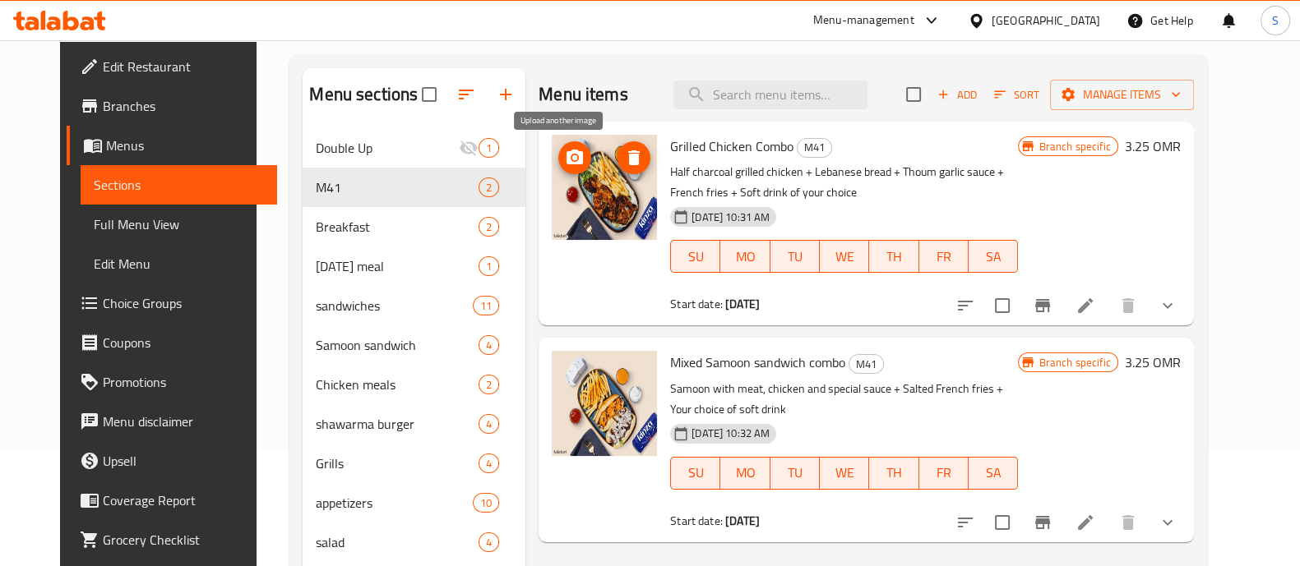  Describe the element at coordinates (634, 158) in the screenshot. I see `button: delete image` at that location.